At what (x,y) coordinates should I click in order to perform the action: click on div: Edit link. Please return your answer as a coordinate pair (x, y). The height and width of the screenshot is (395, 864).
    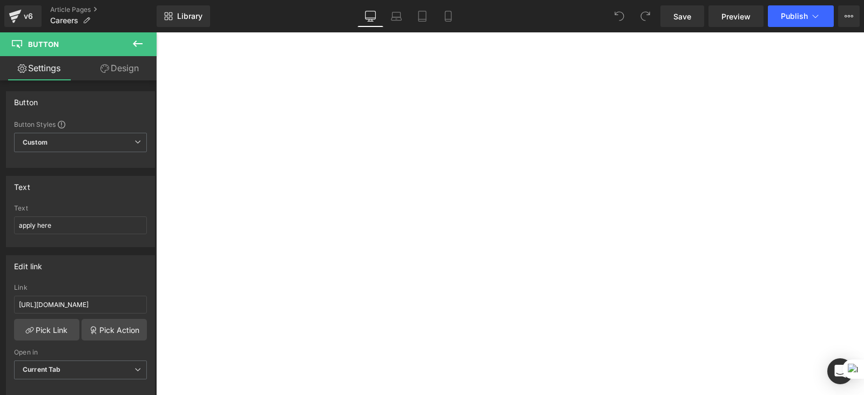
    Looking at the image, I should click on (28, 264).